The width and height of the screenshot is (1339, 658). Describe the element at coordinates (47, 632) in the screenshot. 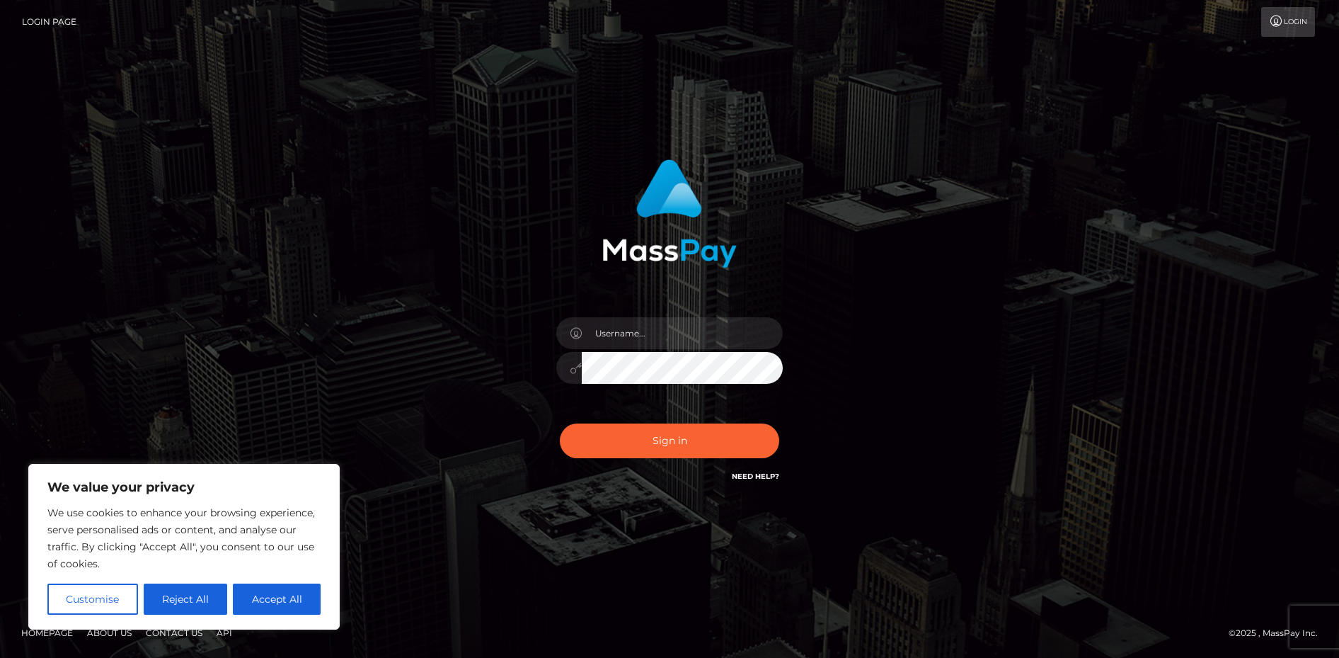

I see `a: Homepage` at that location.